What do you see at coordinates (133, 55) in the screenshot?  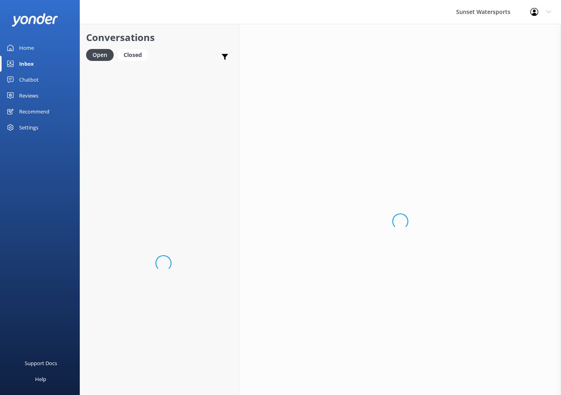 I see `div: Closed` at bounding box center [133, 55].